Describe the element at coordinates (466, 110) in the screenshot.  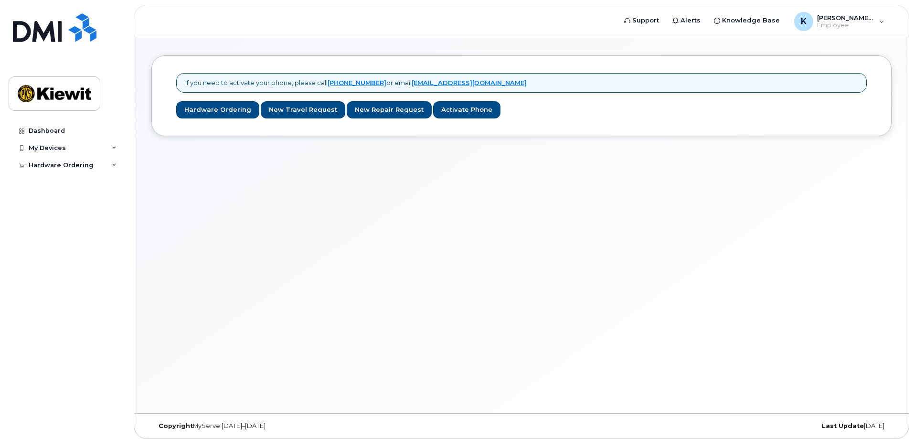
I see `a: Activate Phone` at that location.